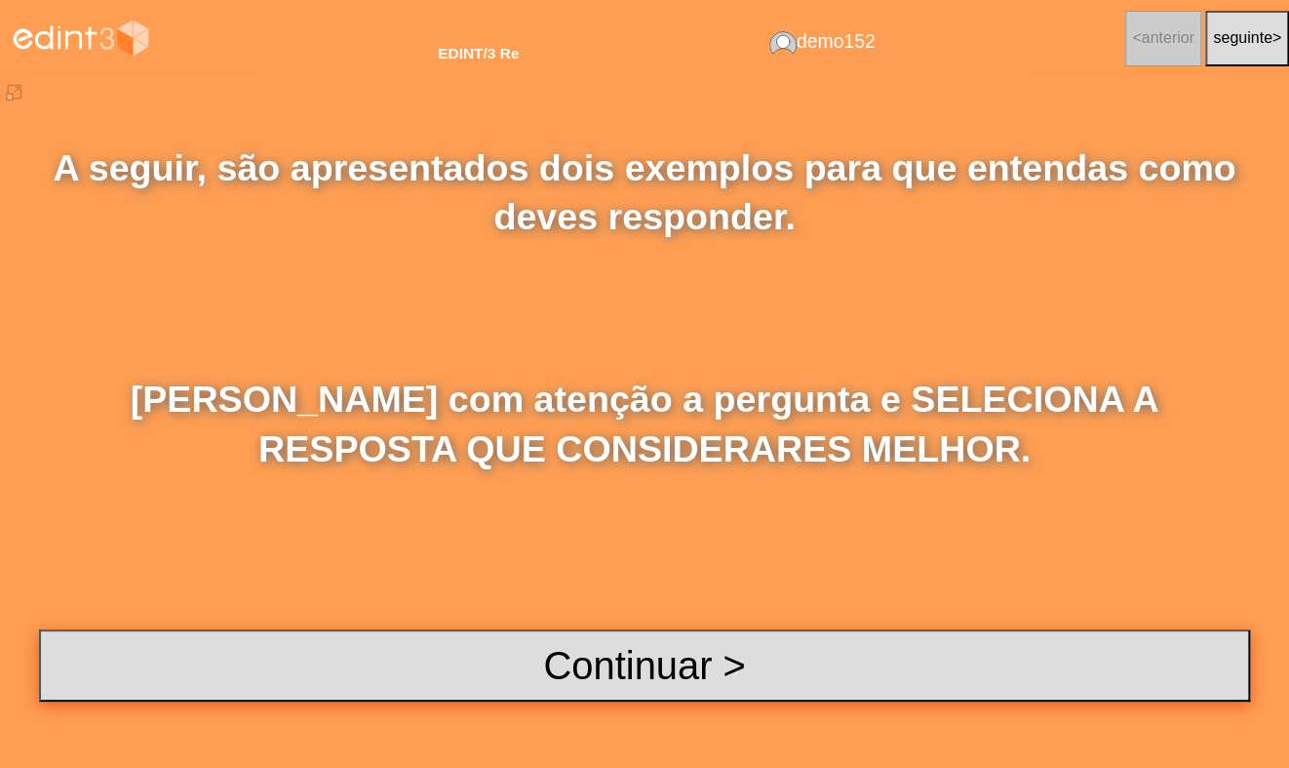 The height and width of the screenshot is (768, 1289). What do you see at coordinates (645, 193) in the screenshot?
I see `p: A seguir, são apresentados dois exemplos para que entendas como deves responder.` at bounding box center [645, 193].